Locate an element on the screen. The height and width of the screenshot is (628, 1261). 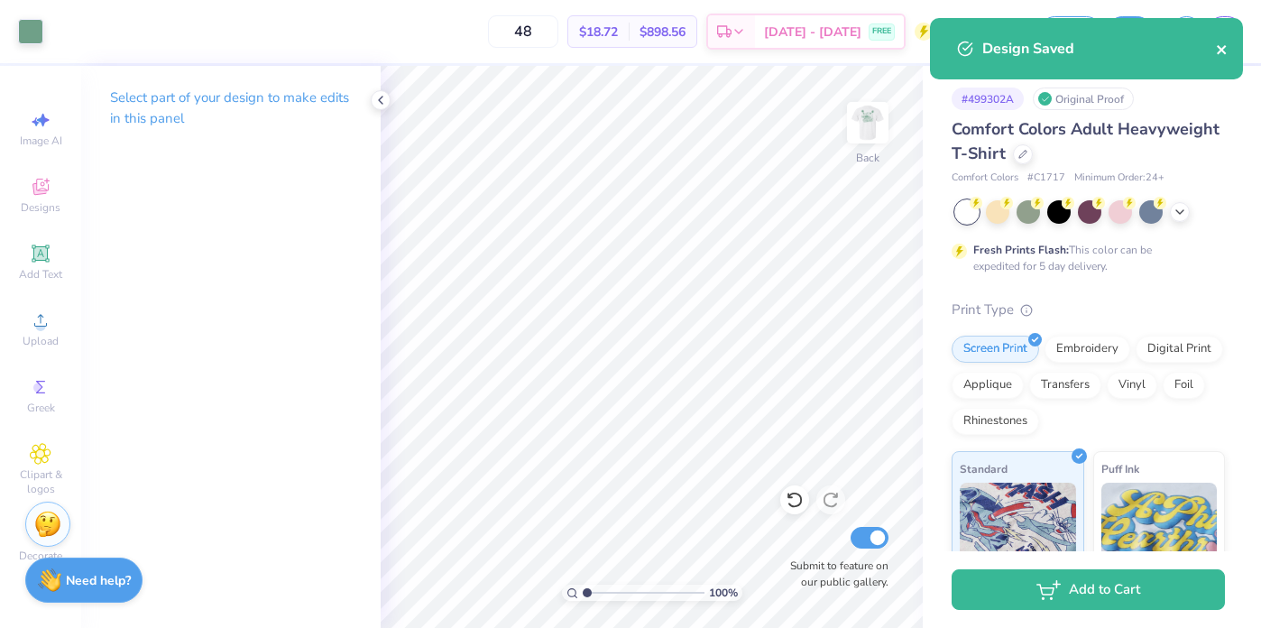
span: Clipart & logos is located at coordinates (41, 482).